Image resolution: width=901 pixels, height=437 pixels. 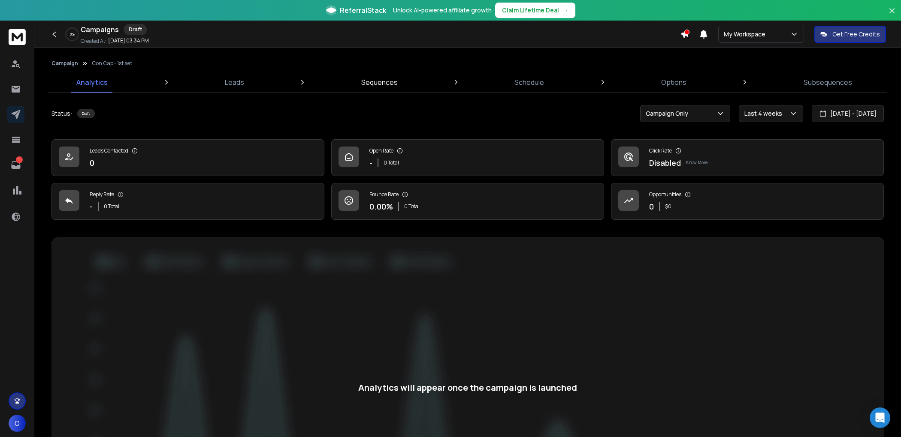 I want to click on p: Options, so click(x=673, y=82).